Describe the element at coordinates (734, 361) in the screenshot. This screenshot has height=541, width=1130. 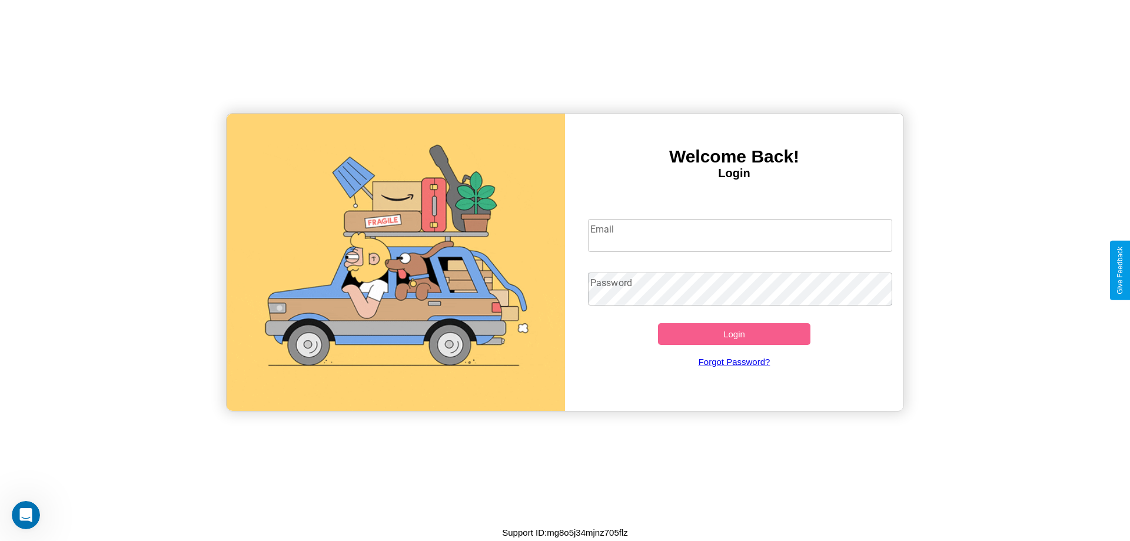
I see `a: Forgot Password?` at that location.